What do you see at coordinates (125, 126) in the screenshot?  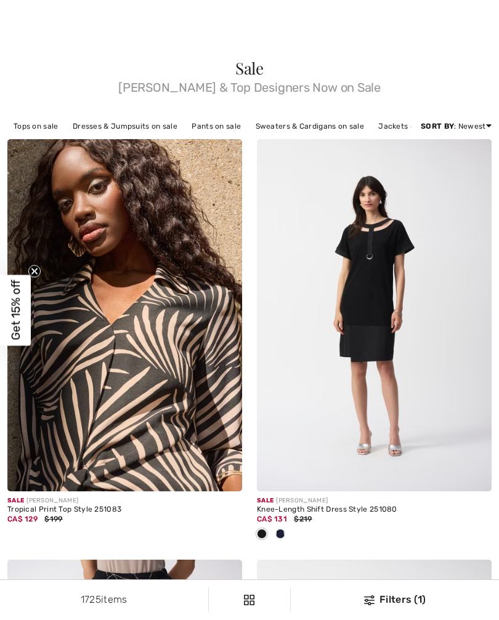 I see `a: Dresses & Jumpsuits on sale` at bounding box center [125, 126].